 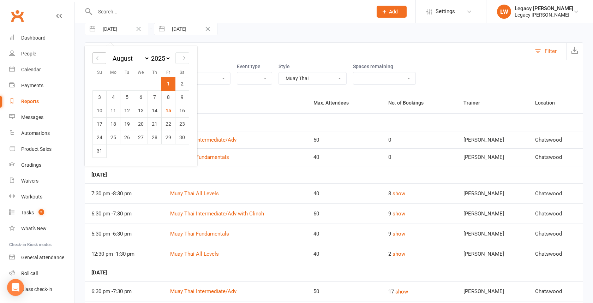 What do you see at coordinates (42, 273) in the screenshot?
I see `a: Roll call` at bounding box center [42, 273].